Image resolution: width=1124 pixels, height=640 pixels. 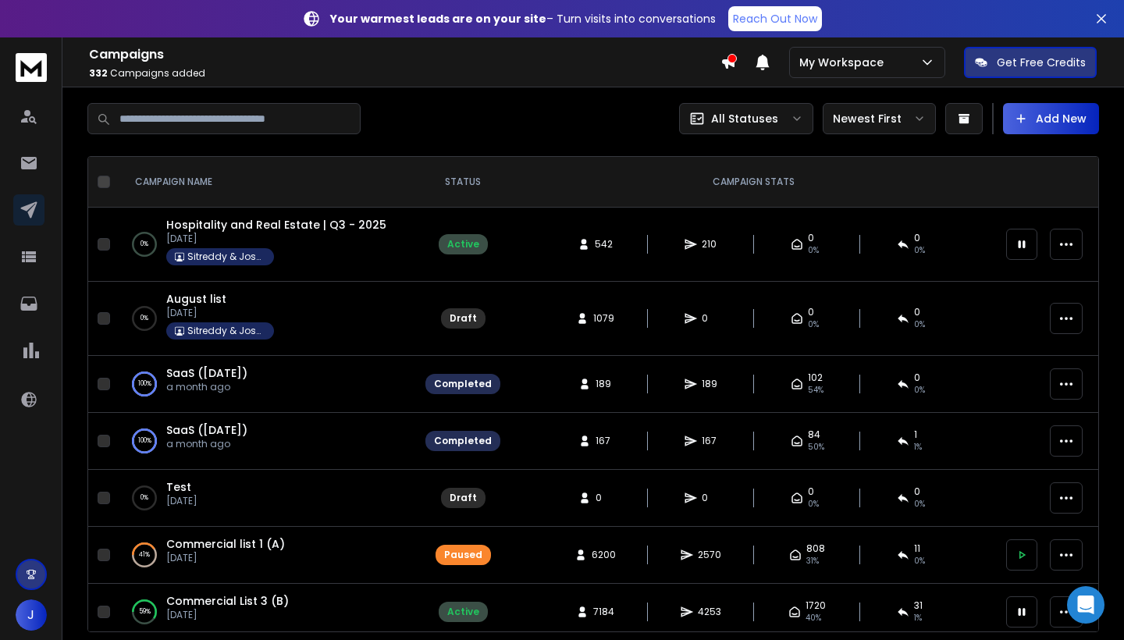 What do you see at coordinates (226, 544) in the screenshot?
I see `span: Commercial list 1 (A)` at bounding box center [226, 544].